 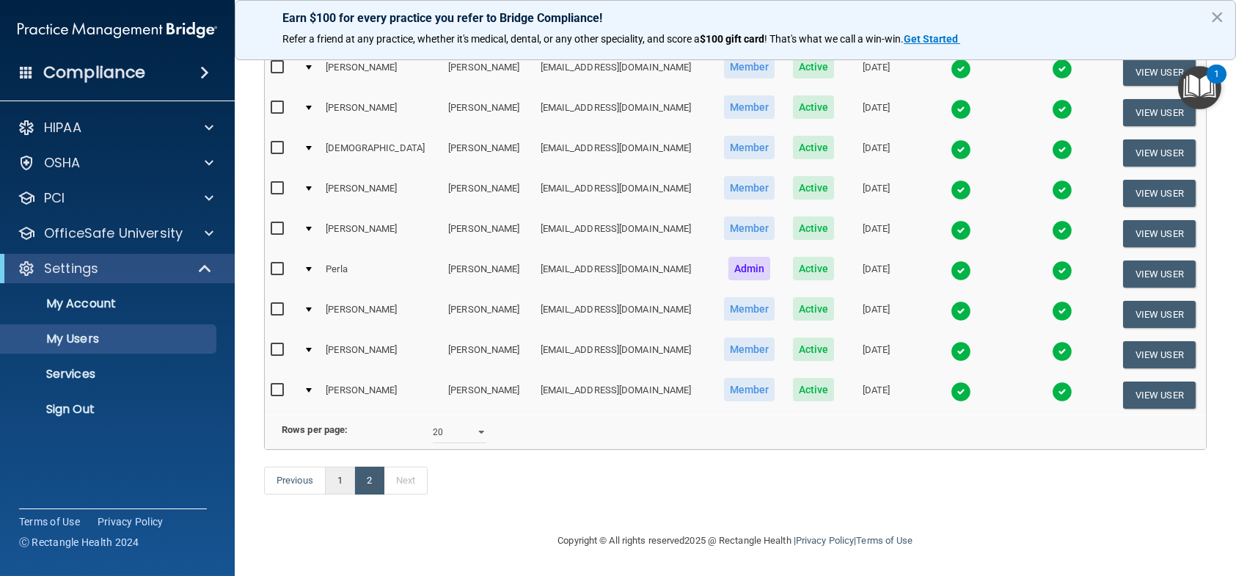 I want to click on button: Close, so click(x=1217, y=17).